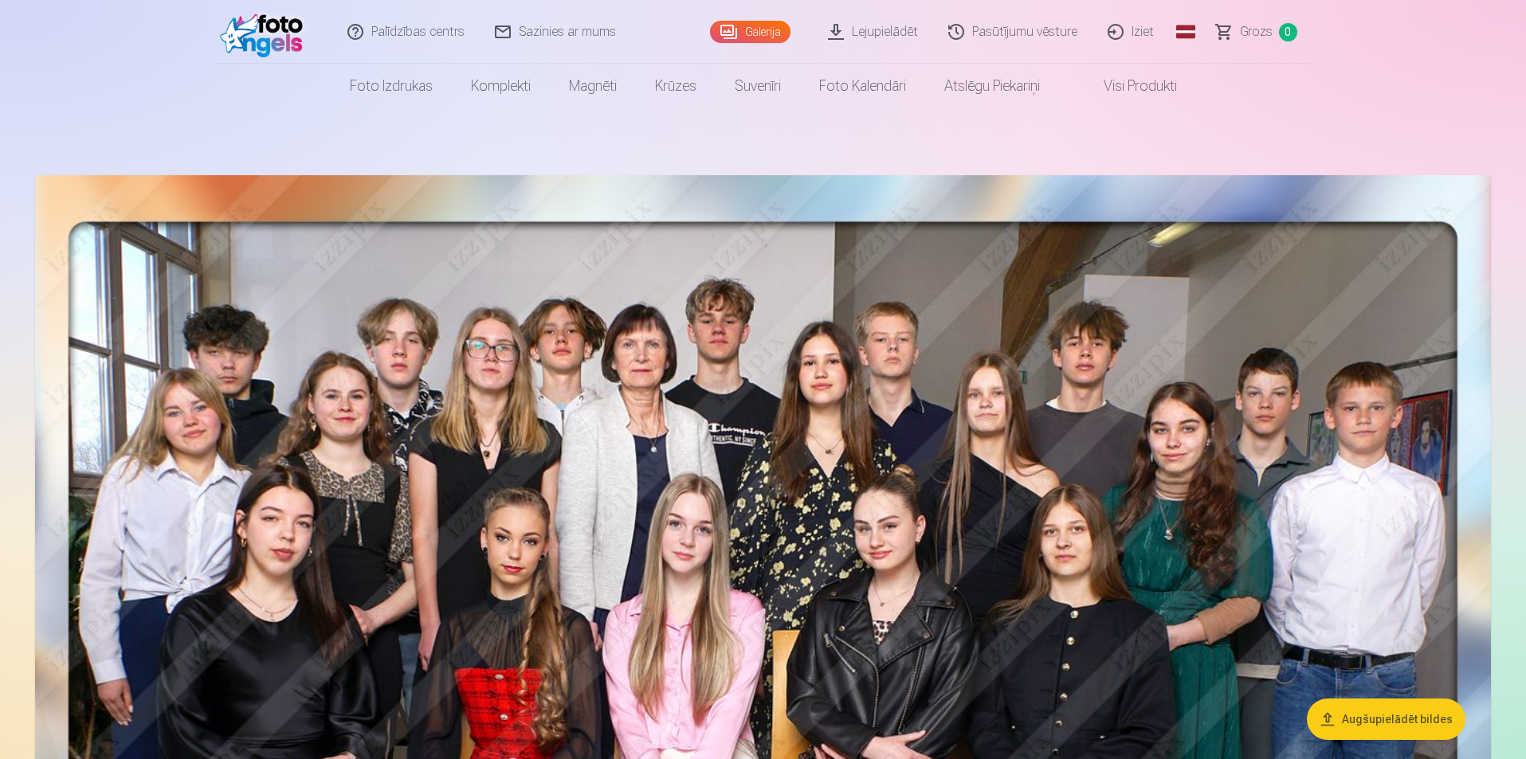 The height and width of the screenshot is (759, 1526). I want to click on button: Augšupielādēt bildes, so click(1386, 720).